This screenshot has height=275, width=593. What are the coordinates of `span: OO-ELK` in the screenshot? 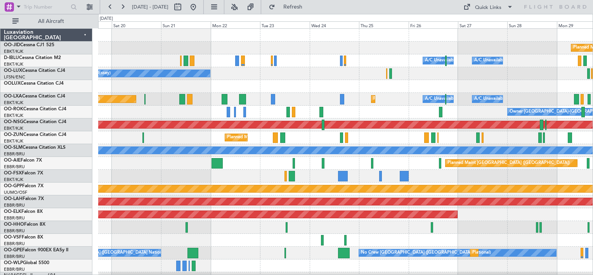 It's located at (12, 211).